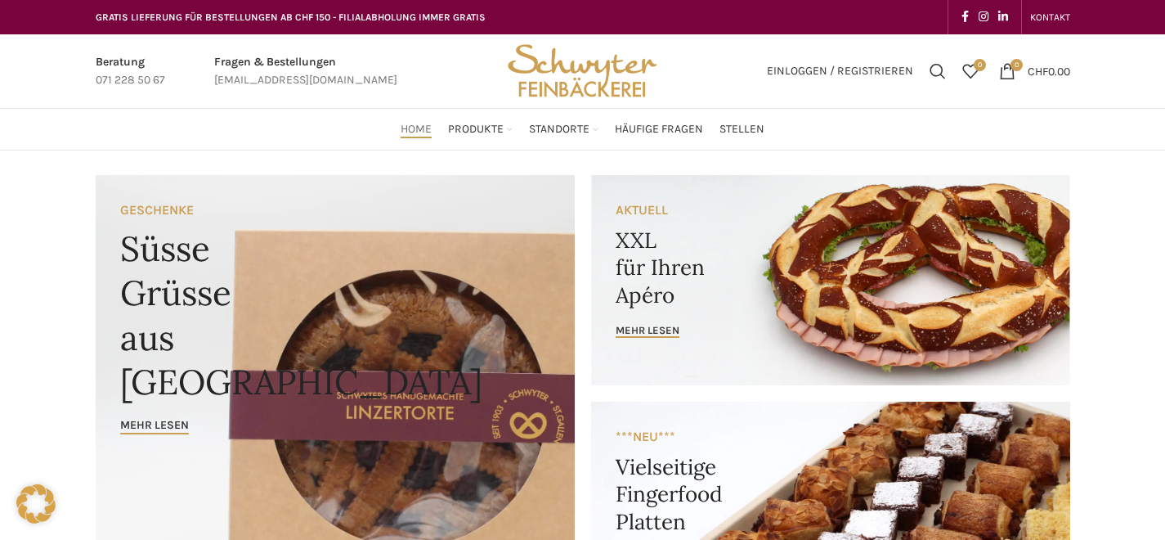 The height and width of the screenshot is (540, 1165). I want to click on span: Produkte, so click(476, 129).